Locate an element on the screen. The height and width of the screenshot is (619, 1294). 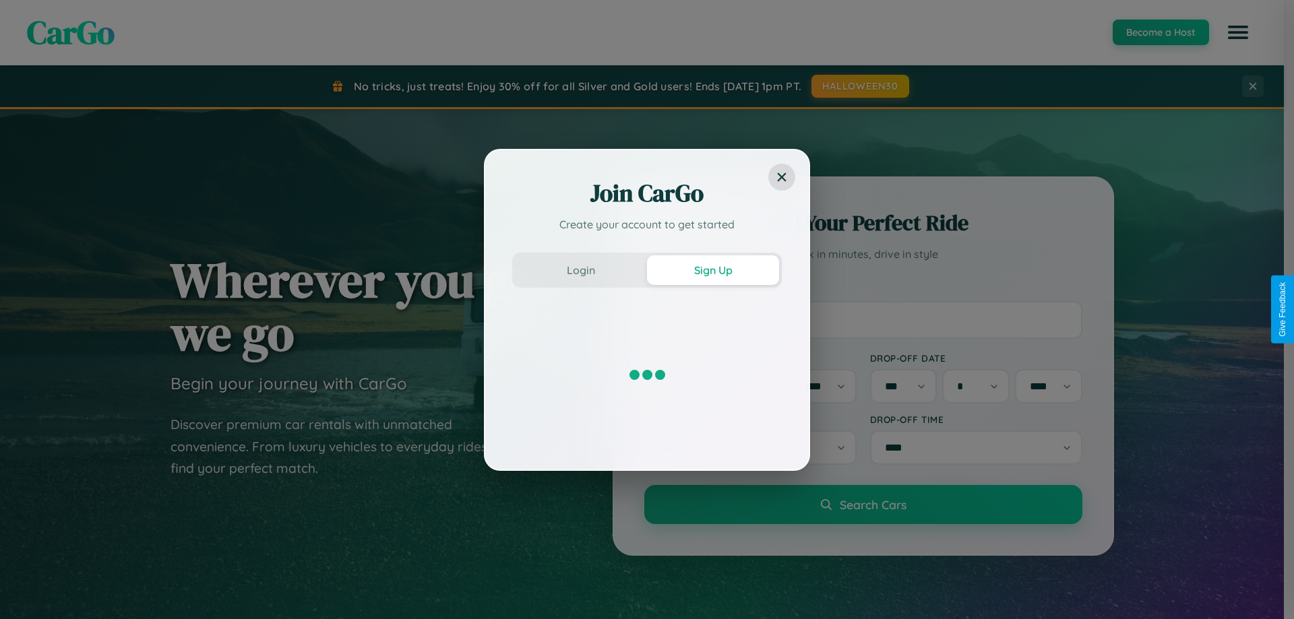
p: Create your account to get started is located at coordinates (647, 224).